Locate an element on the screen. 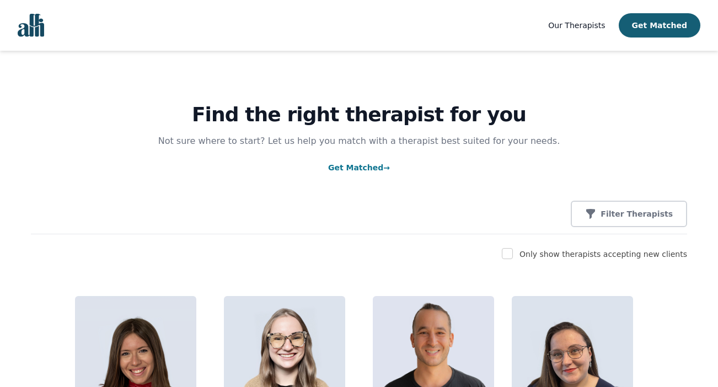 The width and height of the screenshot is (718, 387). h1: Find the right therapist for you is located at coordinates (359, 115).